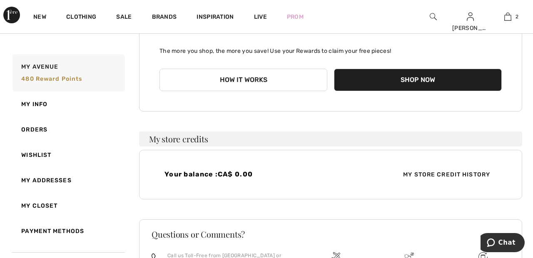 Image resolution: width=533 pixels, height=258 pixels. Describe the element at coordinates (52, 79) in the screenshot. I see `span: 480 Reward points` at that location.